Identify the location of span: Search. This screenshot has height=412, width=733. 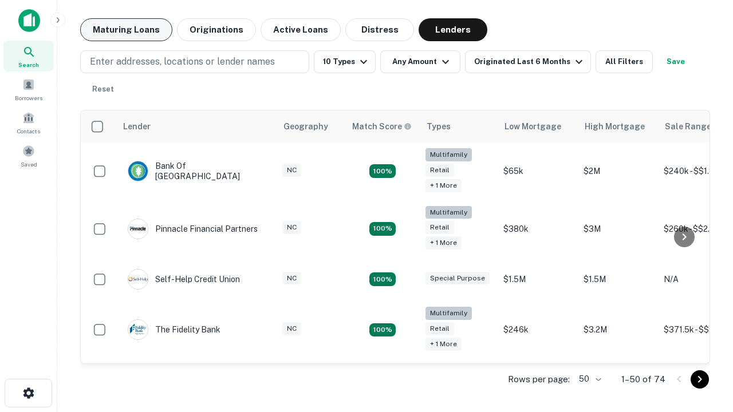
(29, 65).